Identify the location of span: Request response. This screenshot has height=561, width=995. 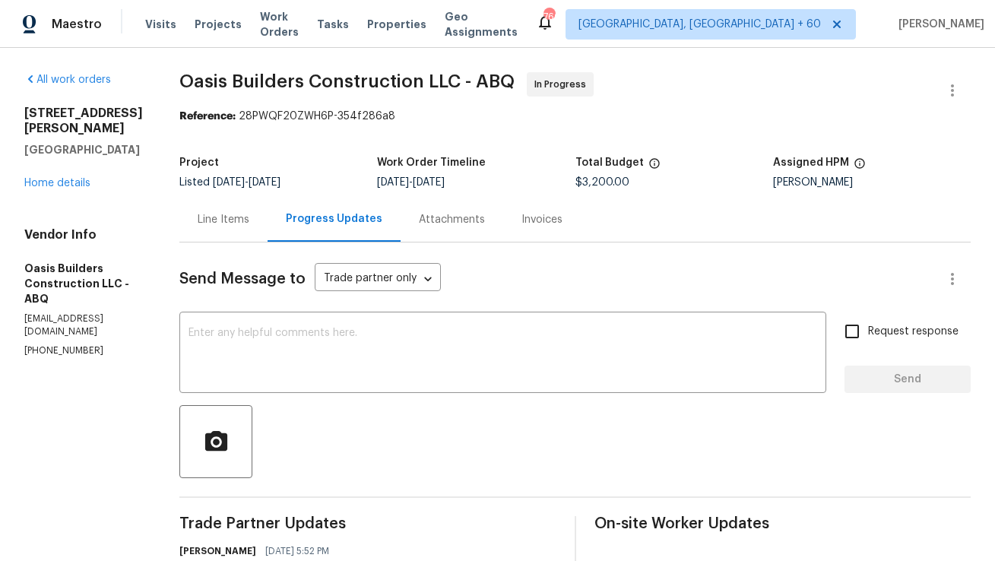
(913, 331).